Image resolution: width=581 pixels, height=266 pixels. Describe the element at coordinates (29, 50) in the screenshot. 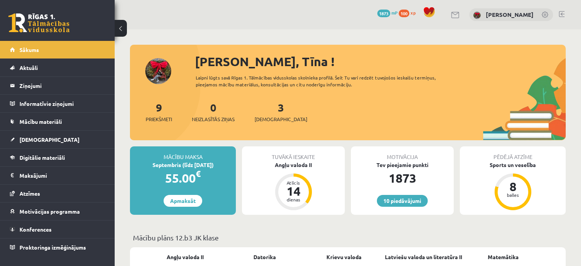

I see `span: Sākums` at that location.